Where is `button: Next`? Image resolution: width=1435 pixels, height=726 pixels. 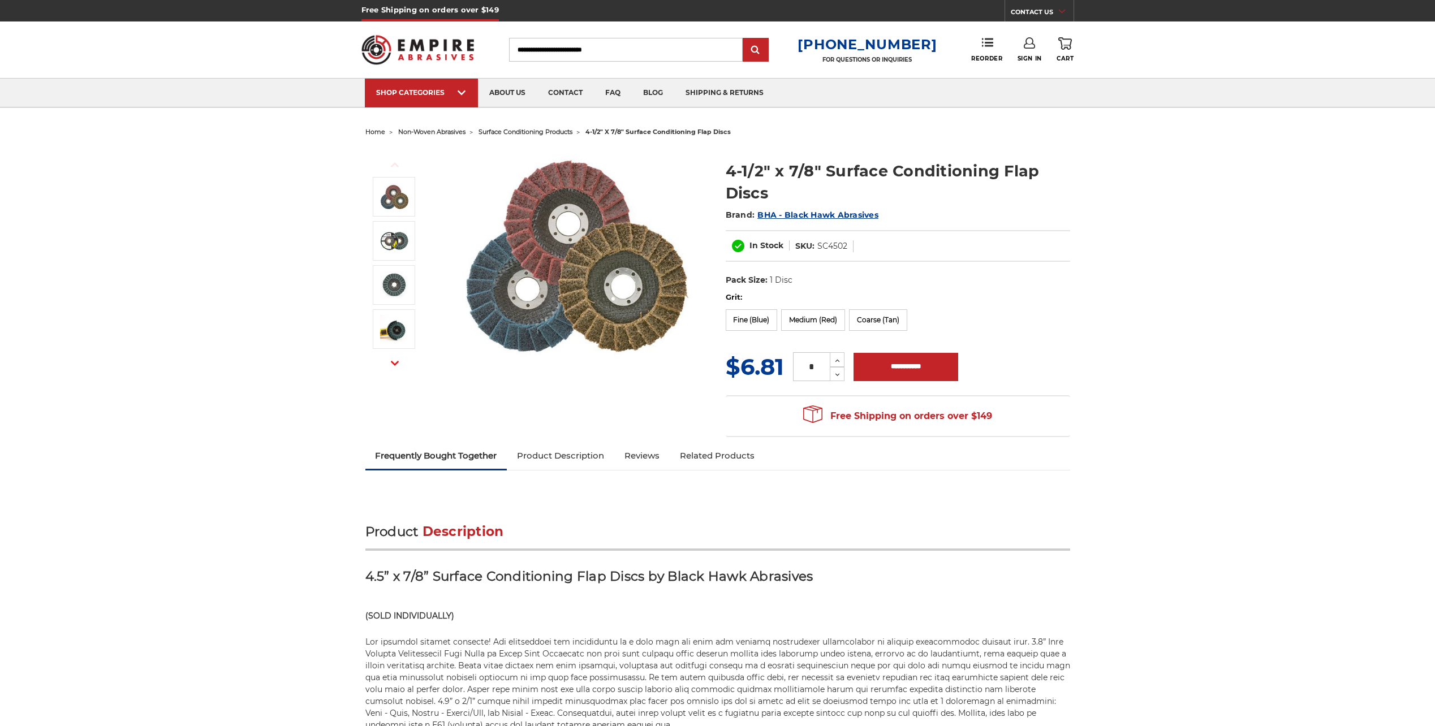
button: Next is located at coordinates (395, 363).